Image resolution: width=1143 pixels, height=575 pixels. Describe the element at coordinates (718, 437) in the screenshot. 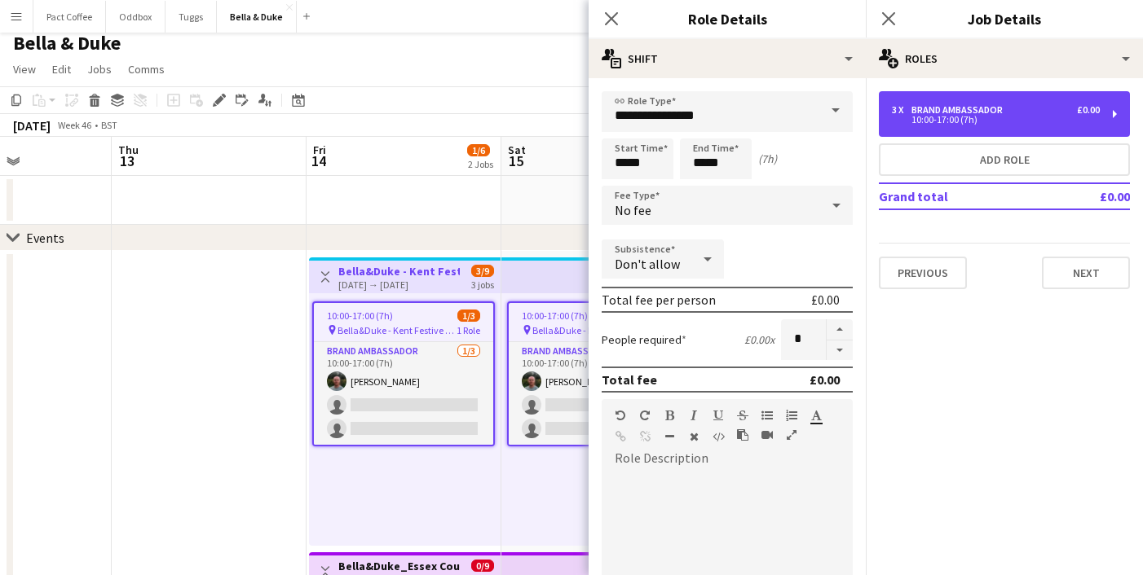

I see `button: HTML Code` at that location.